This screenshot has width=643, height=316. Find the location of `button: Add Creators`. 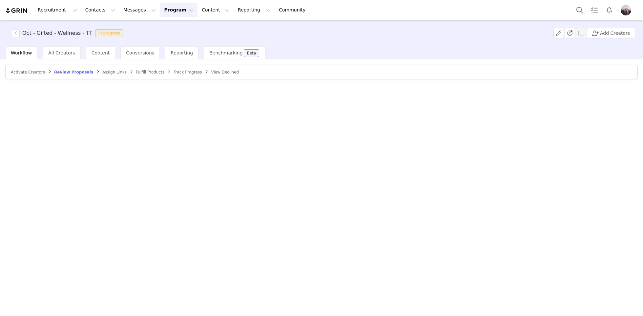

button: Add Creators is located at coordinates (611, 33).